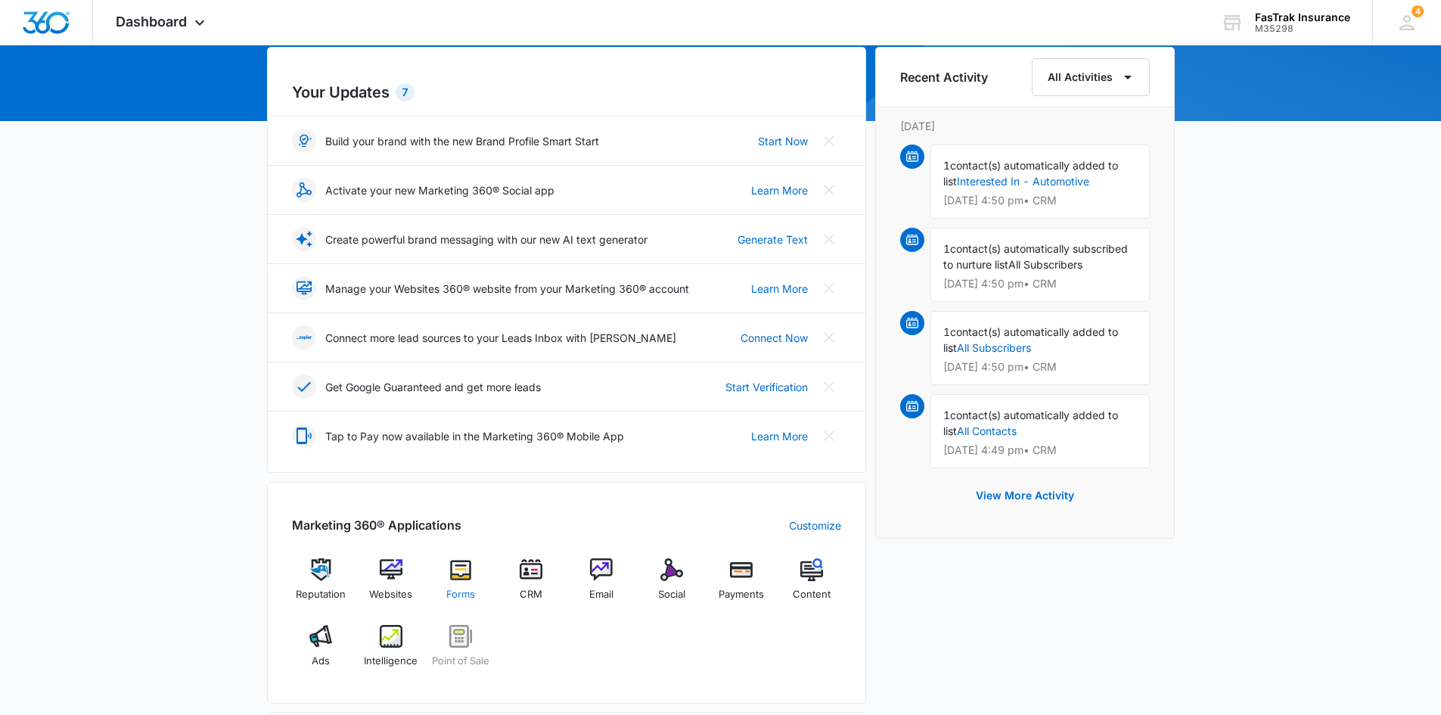 Image resolution: width=1441 pixels, height=715 pixels. I want to click on span: Websites, so click(390, 595).